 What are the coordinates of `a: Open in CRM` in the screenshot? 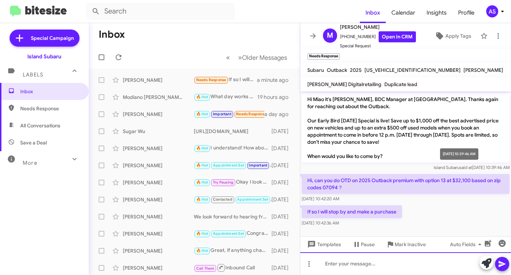 It's located at (397, 37).